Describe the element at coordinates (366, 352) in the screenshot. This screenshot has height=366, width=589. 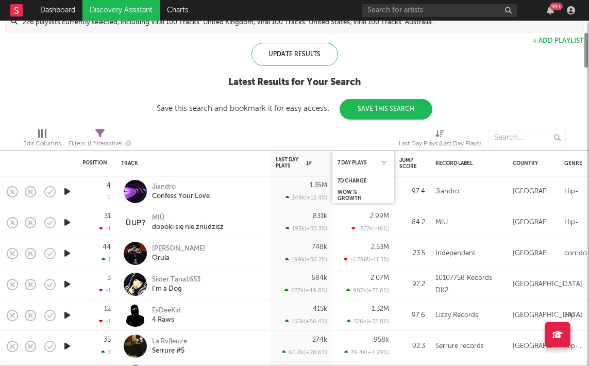
I see `div: 39.4k ( +4.29 % )` at that location.